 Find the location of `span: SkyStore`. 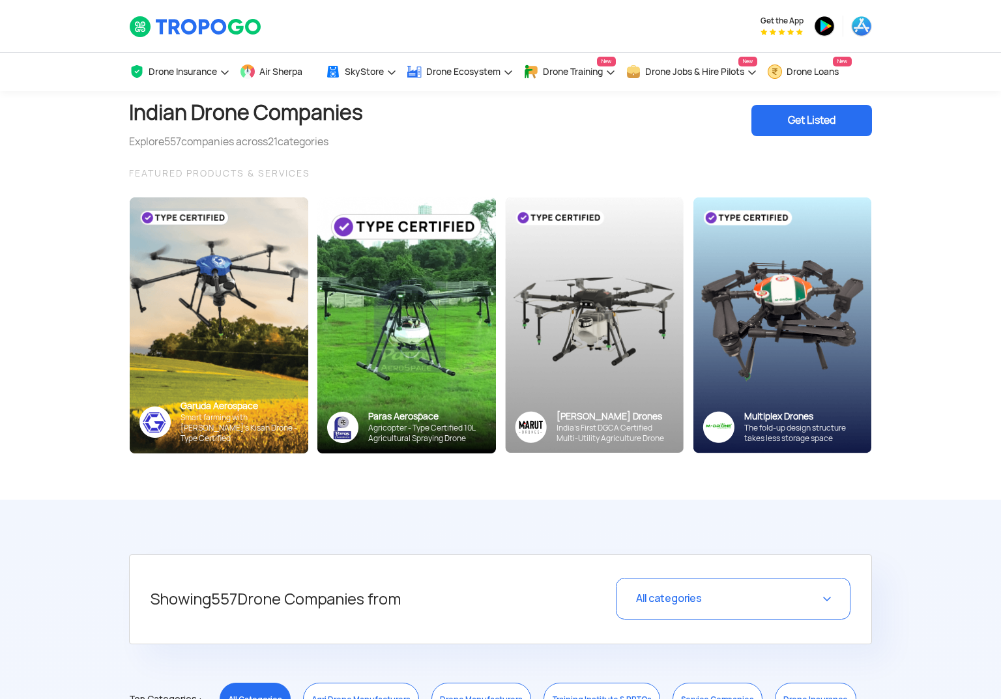

span: SkyStore is located at coordinates (364, 72).